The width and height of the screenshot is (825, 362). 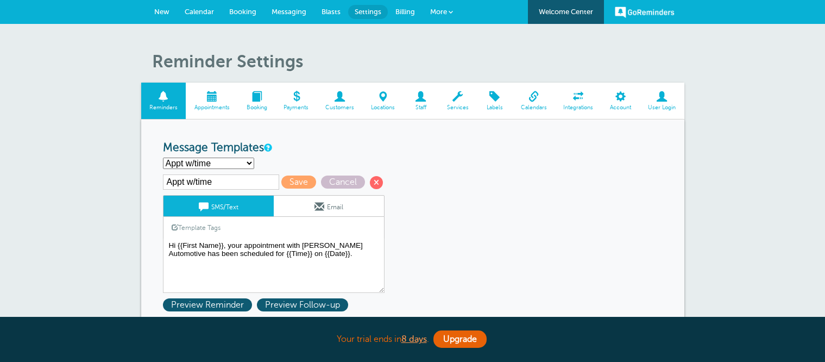 What do you see at coordinates (420, 108) in the screenshot?
I see `span: Staff` at bounding box center [420, 108].